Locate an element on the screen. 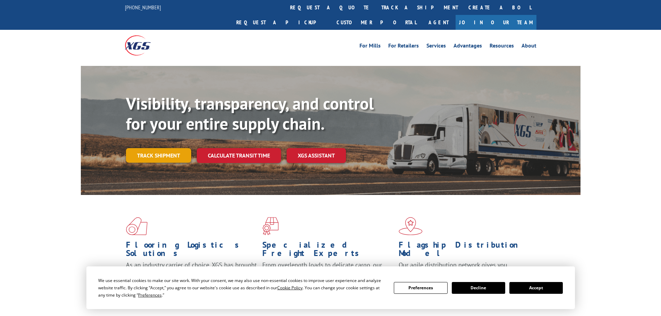 This screenshot has width=661, height=316. img: xgs-icon-focused-on-flooring-red is located at coordinates (270, 226).